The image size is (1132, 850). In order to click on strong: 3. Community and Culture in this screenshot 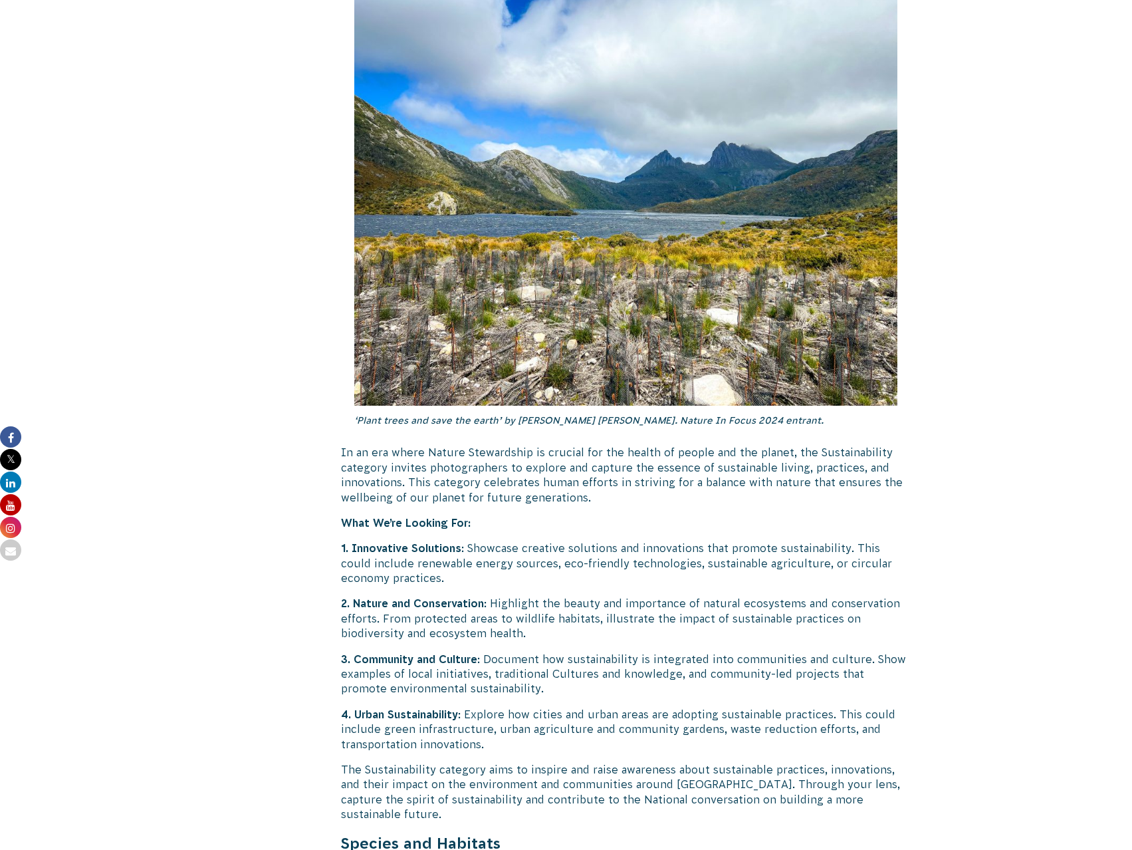, I will do `click(409, 659)`.